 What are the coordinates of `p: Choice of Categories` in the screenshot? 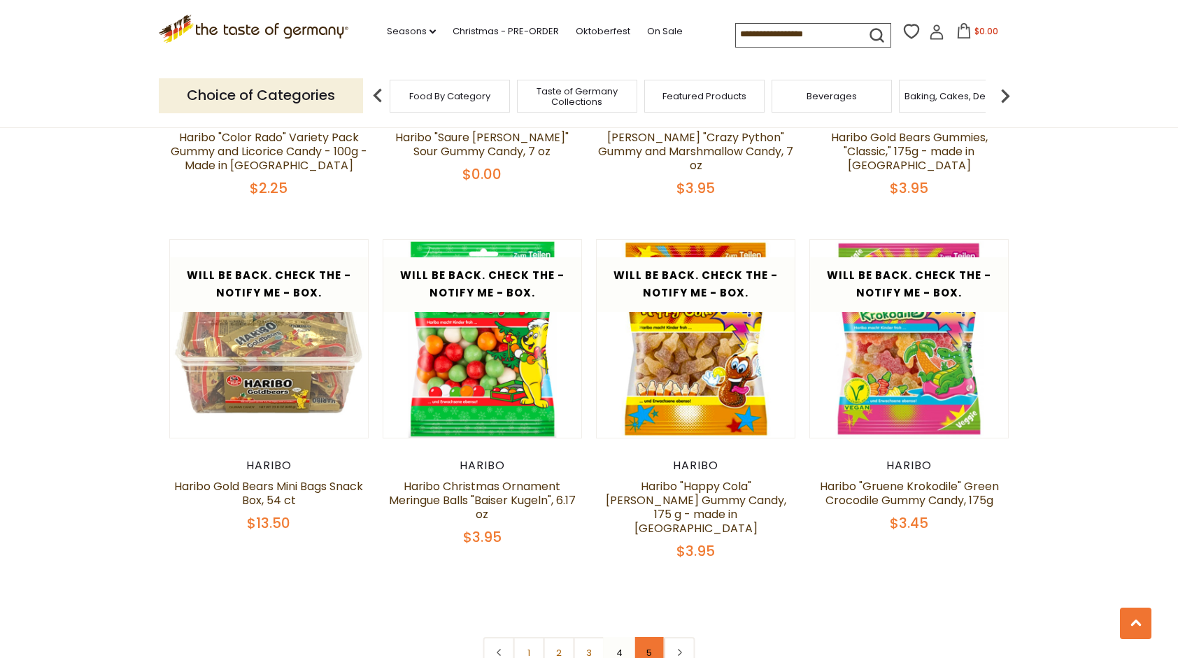 It's located at (261, 95).